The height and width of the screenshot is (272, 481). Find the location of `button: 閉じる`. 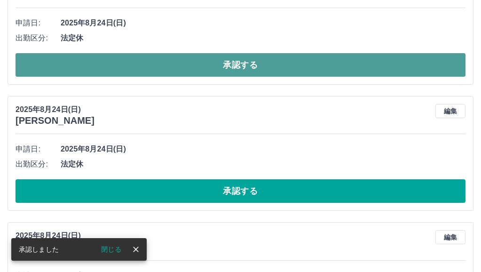

button: 閉じる is located at coordinates (111, 249).